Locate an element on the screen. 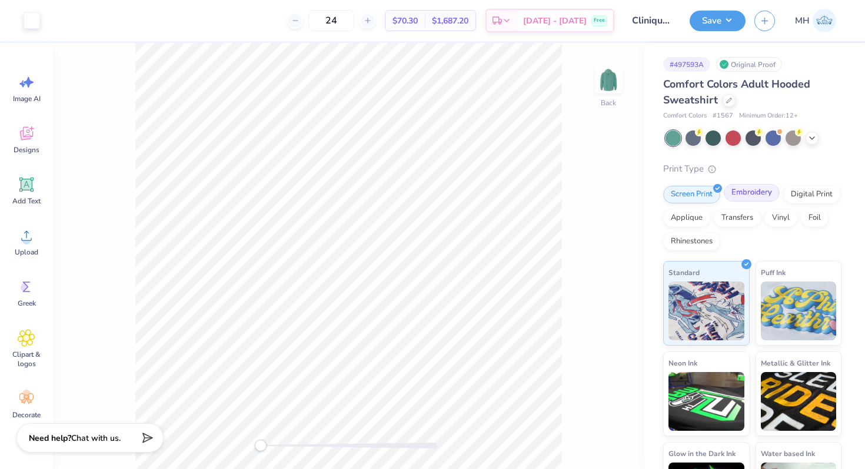 This screenshot has width=865, height=469. div: Digital Print is located at coordinates (811, 195).